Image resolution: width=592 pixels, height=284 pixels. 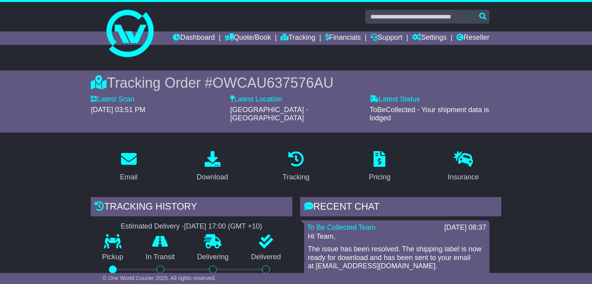 I want to click on a: Pricing, so click(x=380, y=167).